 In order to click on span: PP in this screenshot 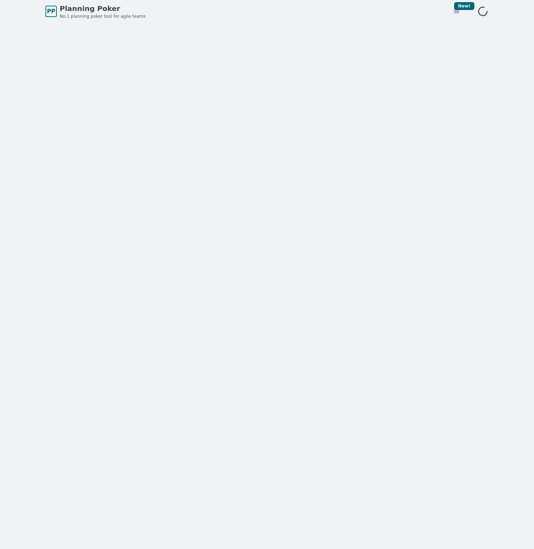, I will do `click(51, 11)`.